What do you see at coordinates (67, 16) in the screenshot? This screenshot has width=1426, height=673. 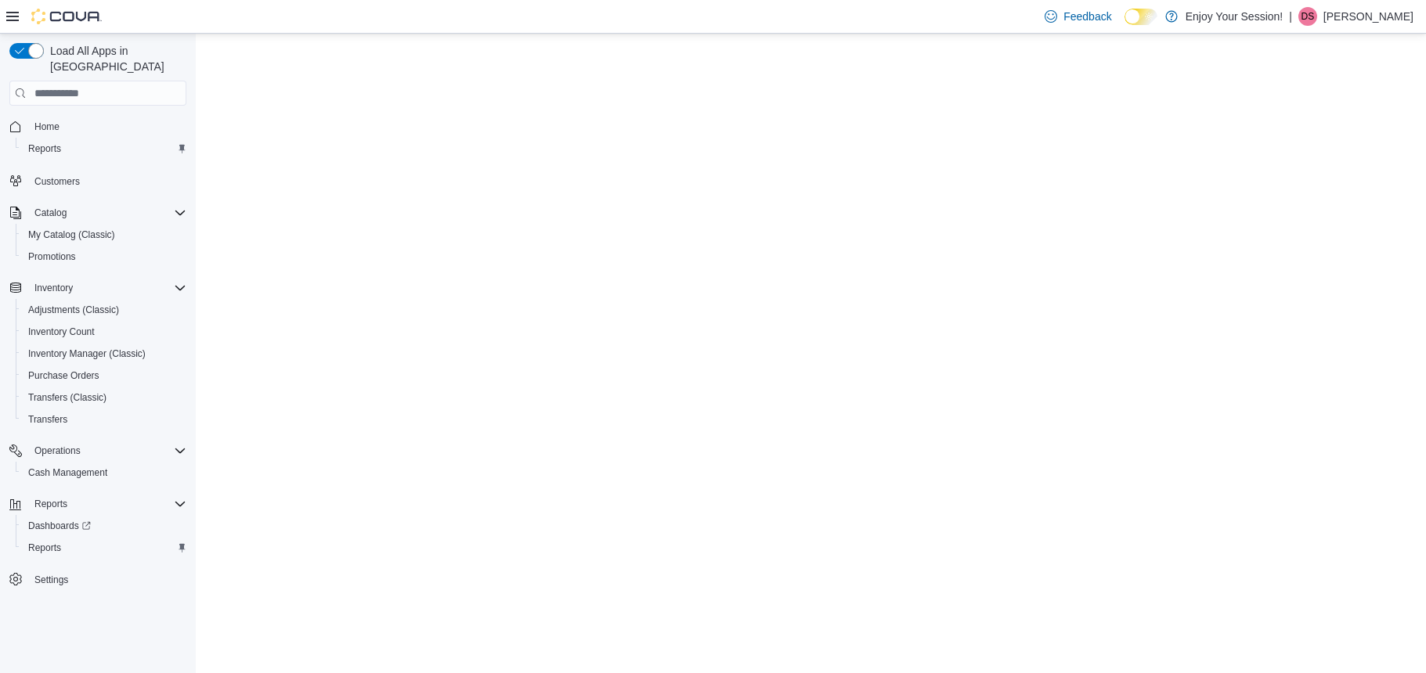 I see `img: Cova` at bounding box center [67, 16].